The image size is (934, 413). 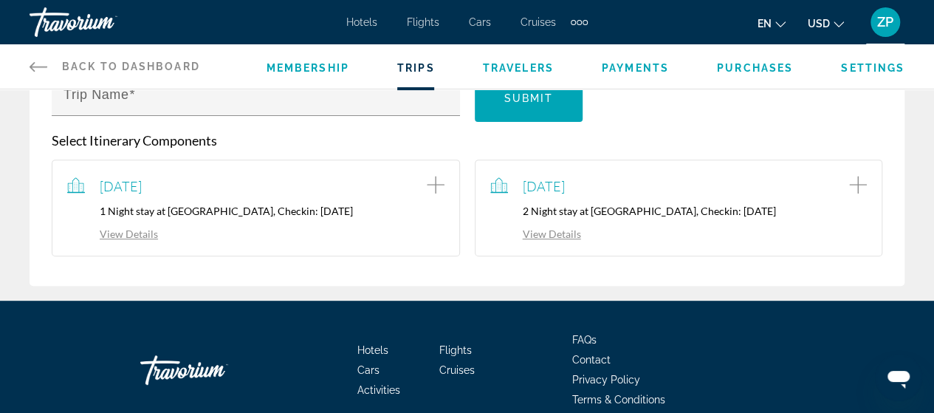 What do you see at coordinates (754, 68) in the screenshot?
I see `span: Purchases` at bounding box center [754, 68].